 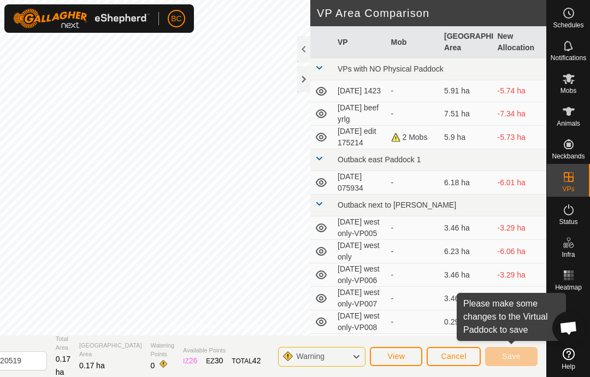 I want to click on th: Mob, so click(x=414, y=42).